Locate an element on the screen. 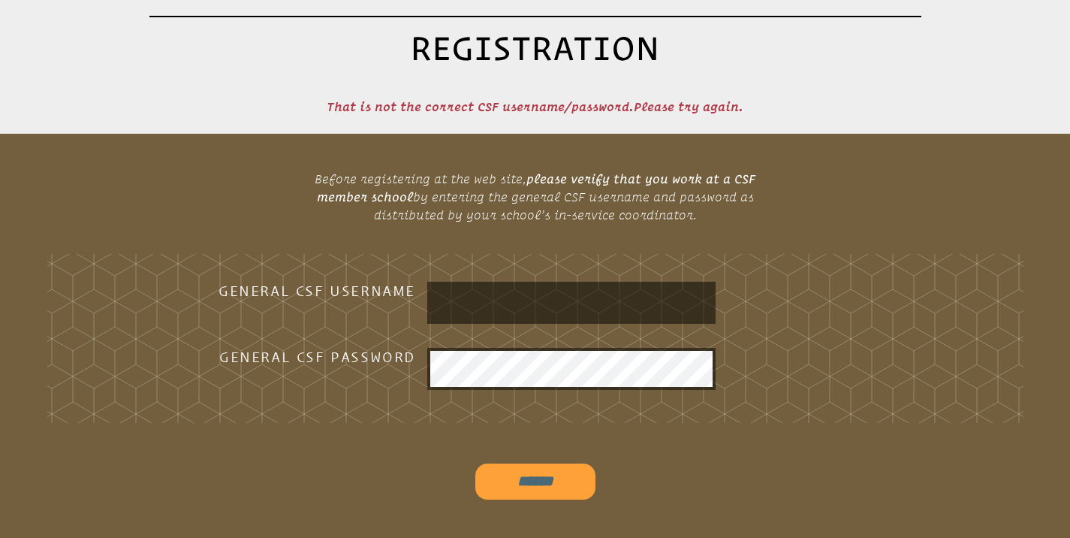  p: That is not the correct CSF username/password. is located at coordinates (535, 107).